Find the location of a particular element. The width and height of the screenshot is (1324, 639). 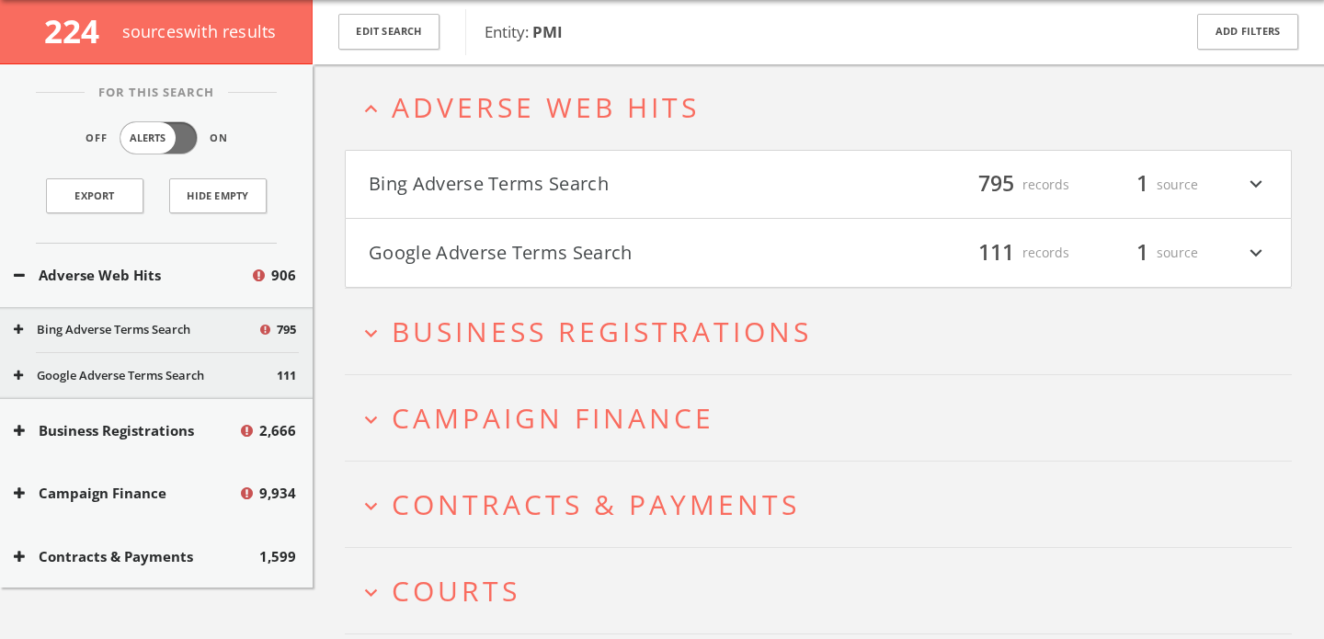

span: Business Registrations is located at coordinates (601, 331).